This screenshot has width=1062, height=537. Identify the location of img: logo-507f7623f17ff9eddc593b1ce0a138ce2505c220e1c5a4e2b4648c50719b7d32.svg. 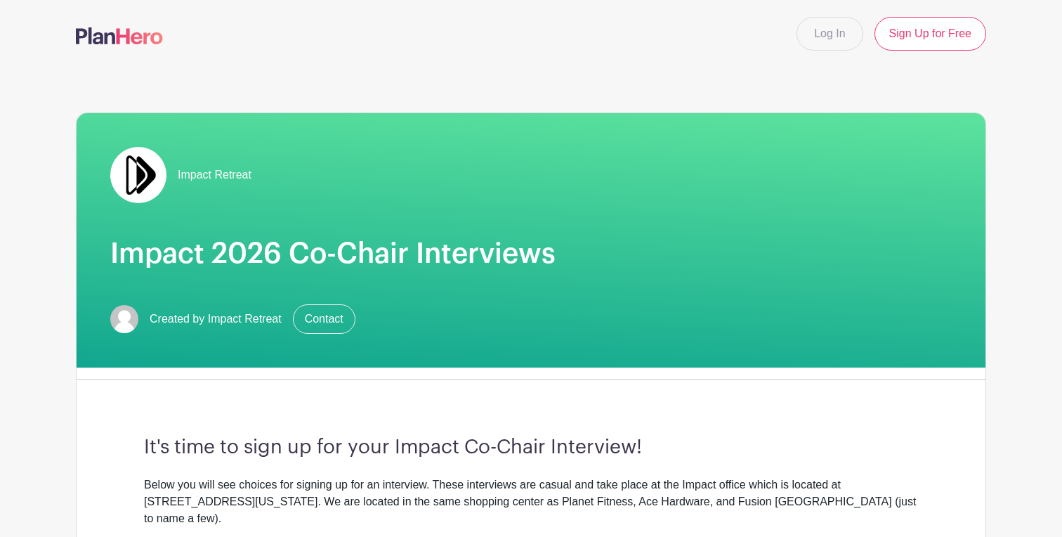
(119, 36).